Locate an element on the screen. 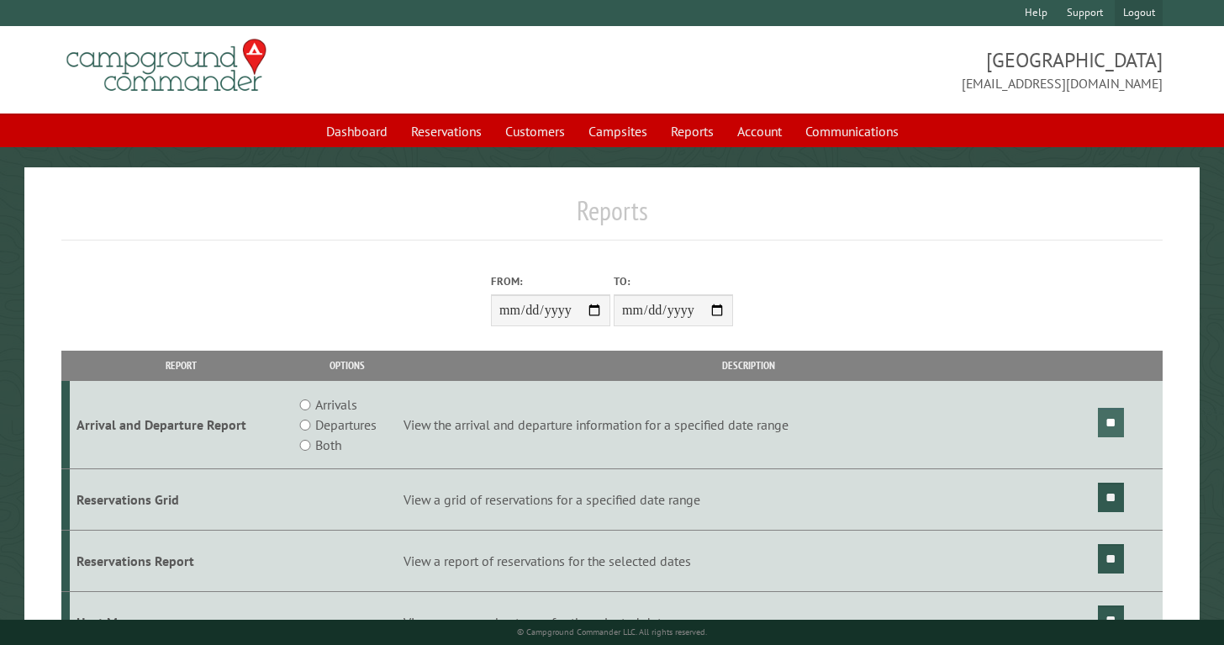 The width and height of the screenshot is (1224, 645). td: Reservations Report is located at coordinates (182, 560).